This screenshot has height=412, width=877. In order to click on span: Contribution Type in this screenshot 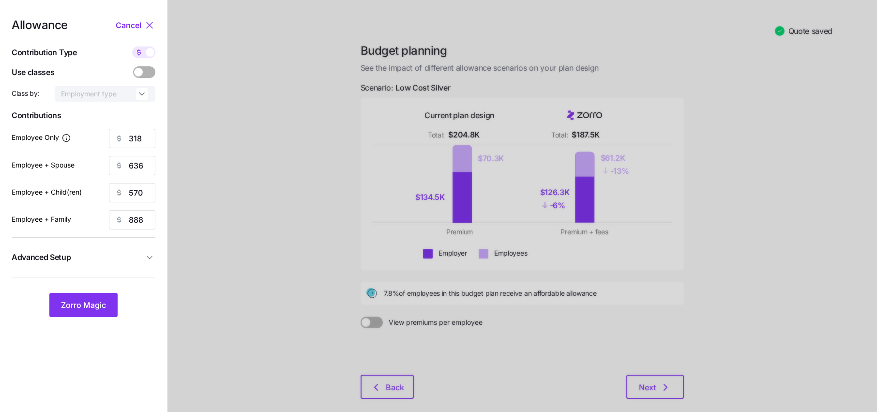, I will do `click(44, 52)`.